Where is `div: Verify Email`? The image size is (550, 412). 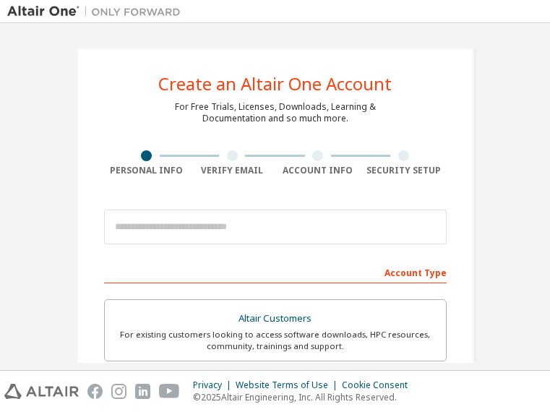 div: Verify Email is located at coordinates (232, 170).